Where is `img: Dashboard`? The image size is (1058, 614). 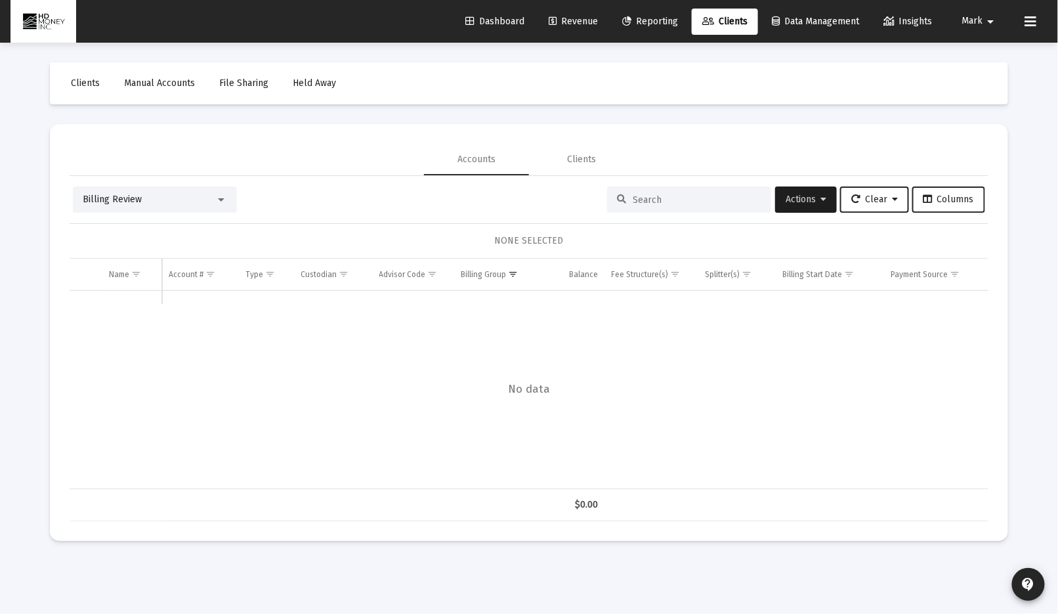
img: Dashboard is located at coordinates (43, 22).